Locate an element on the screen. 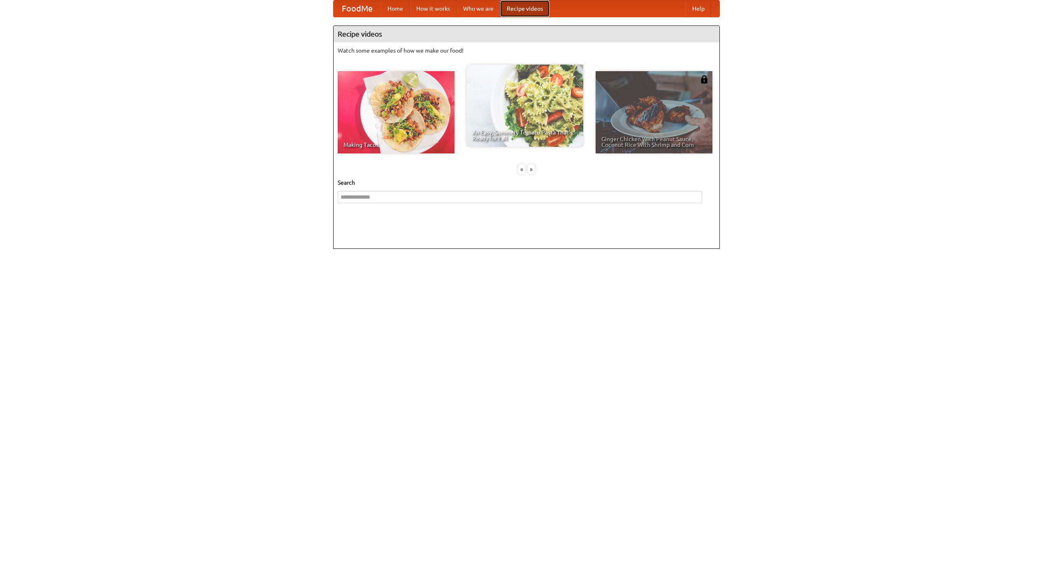  p: Watch some examples of how we make our food! is located at coordinates (527, 51).